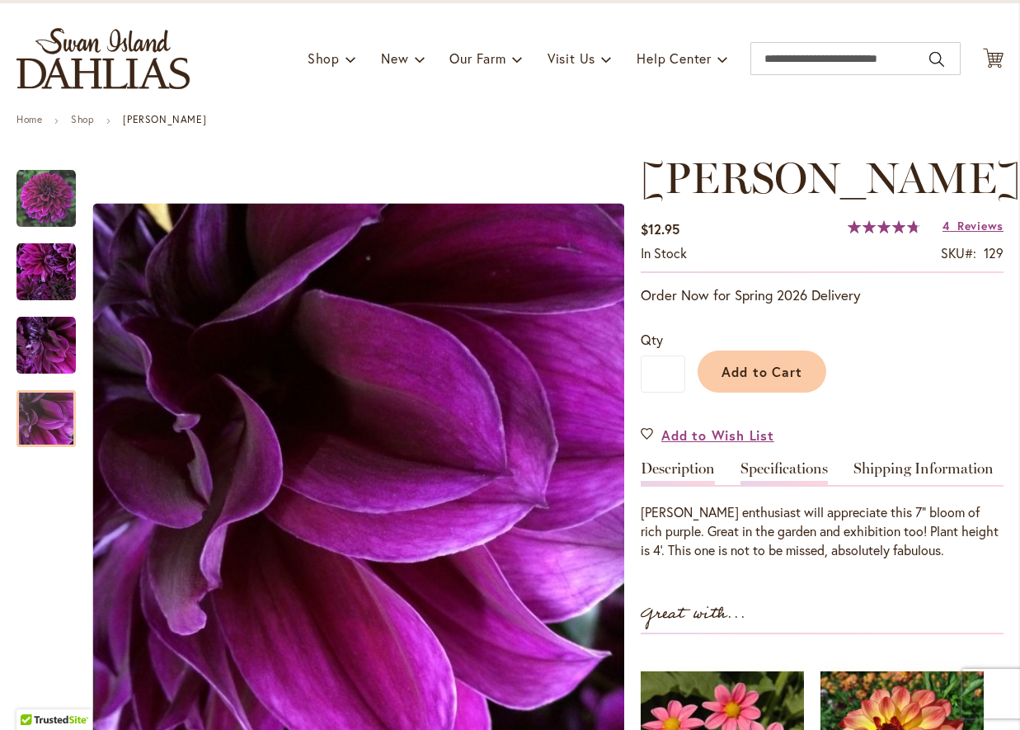  I want to click on span: Our Farm, so click(477, 58).